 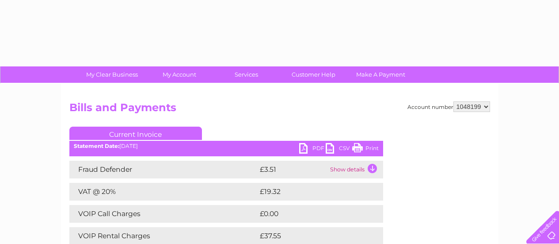 What do you see at coordinates (136, 133) in the screenshot?
I see `a: Current Invoice` at bounding box center [136, 133].